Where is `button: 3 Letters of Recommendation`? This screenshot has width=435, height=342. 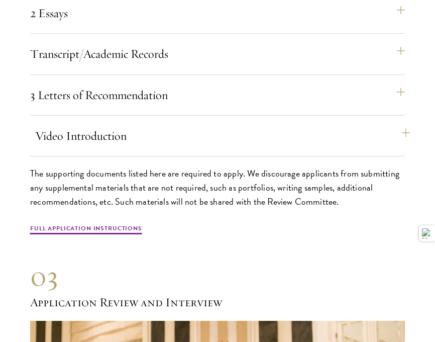
button: 3 Letters of Recommendation is located at coordinates (218, 95).